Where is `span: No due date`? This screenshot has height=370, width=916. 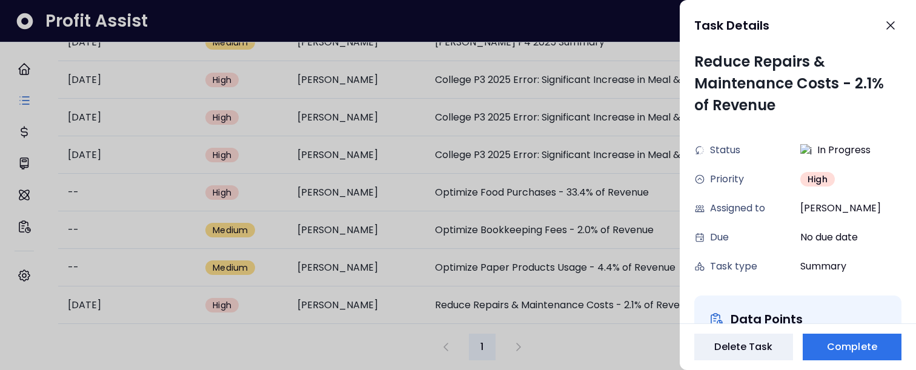 span: No due date is located at coordinates (828, 237).